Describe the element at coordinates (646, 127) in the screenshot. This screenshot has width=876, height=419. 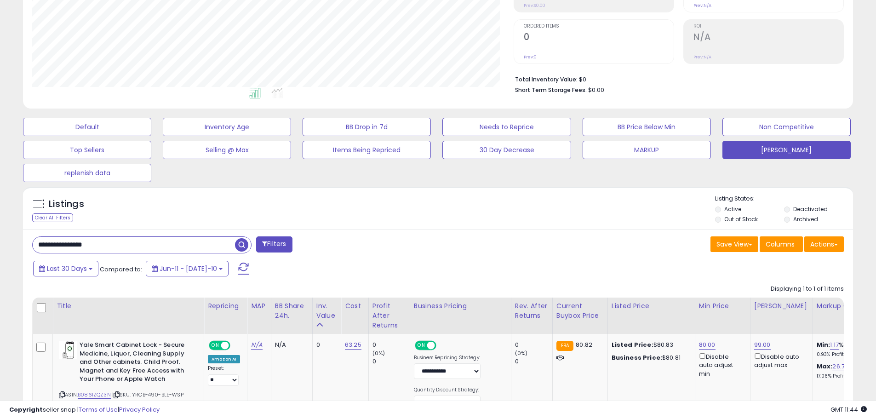
I see `button: BB Price Below Min` at that location.